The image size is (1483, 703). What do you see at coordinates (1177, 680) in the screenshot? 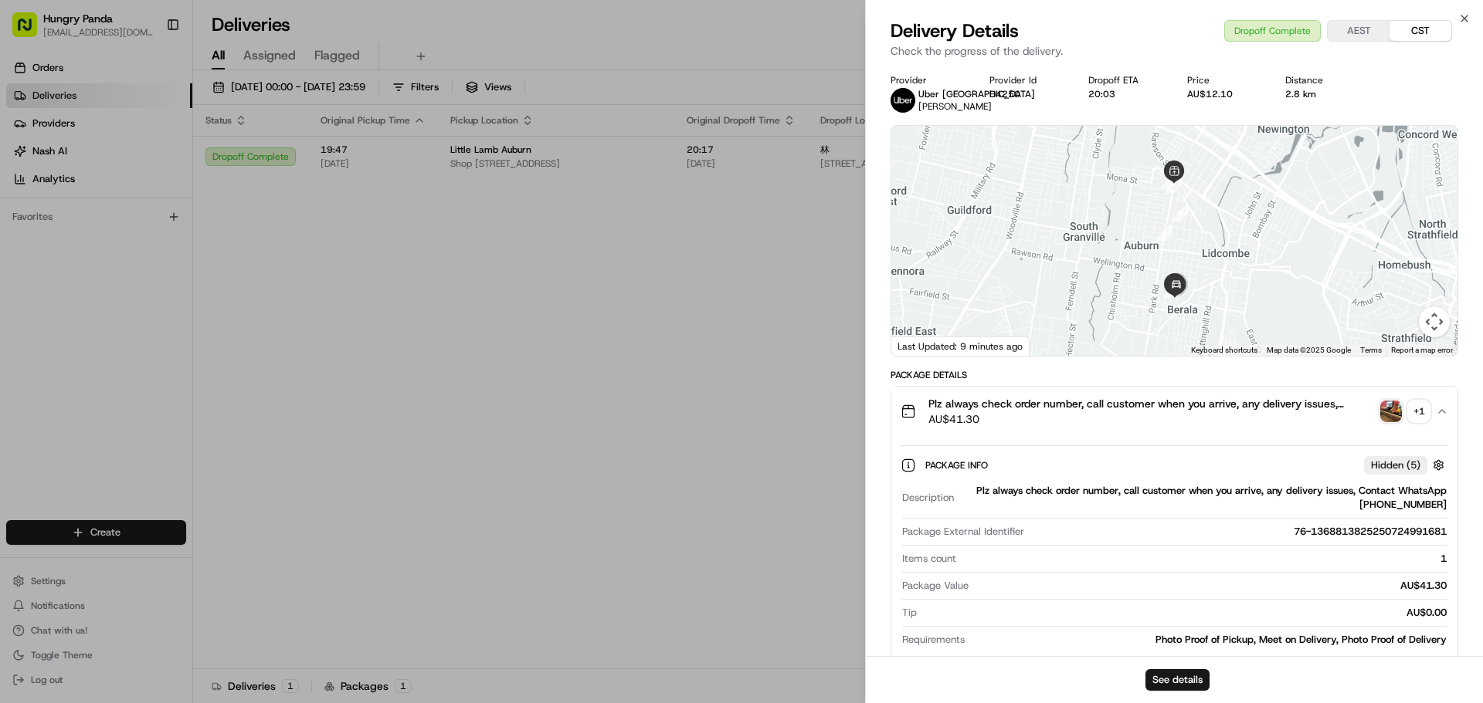
I see `button: See details` at bounding box center [1177, 680].